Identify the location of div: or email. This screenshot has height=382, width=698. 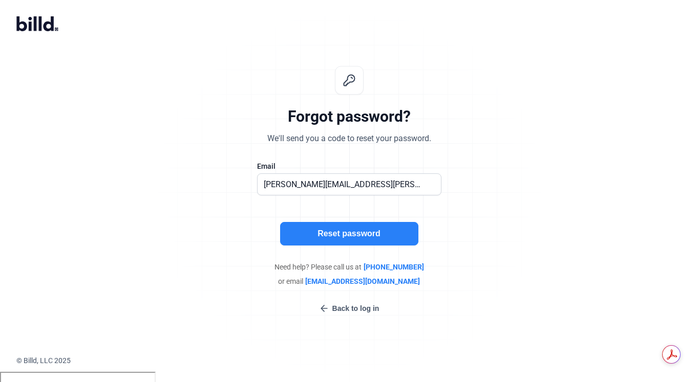
(349, 281).